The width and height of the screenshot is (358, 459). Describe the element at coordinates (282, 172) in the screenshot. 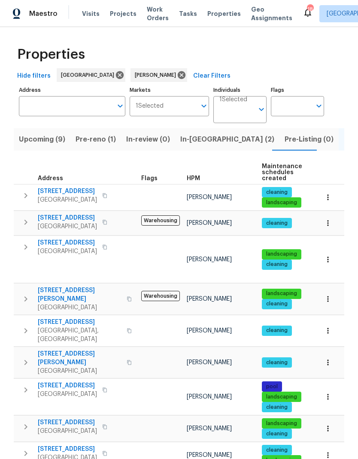

I see `span: Maintenance schedules created` at that location.